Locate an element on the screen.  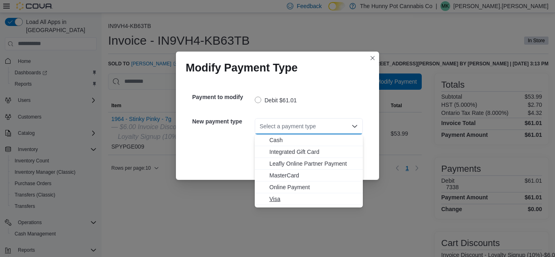
button: Close list of options is located at coordinates (355, 126).